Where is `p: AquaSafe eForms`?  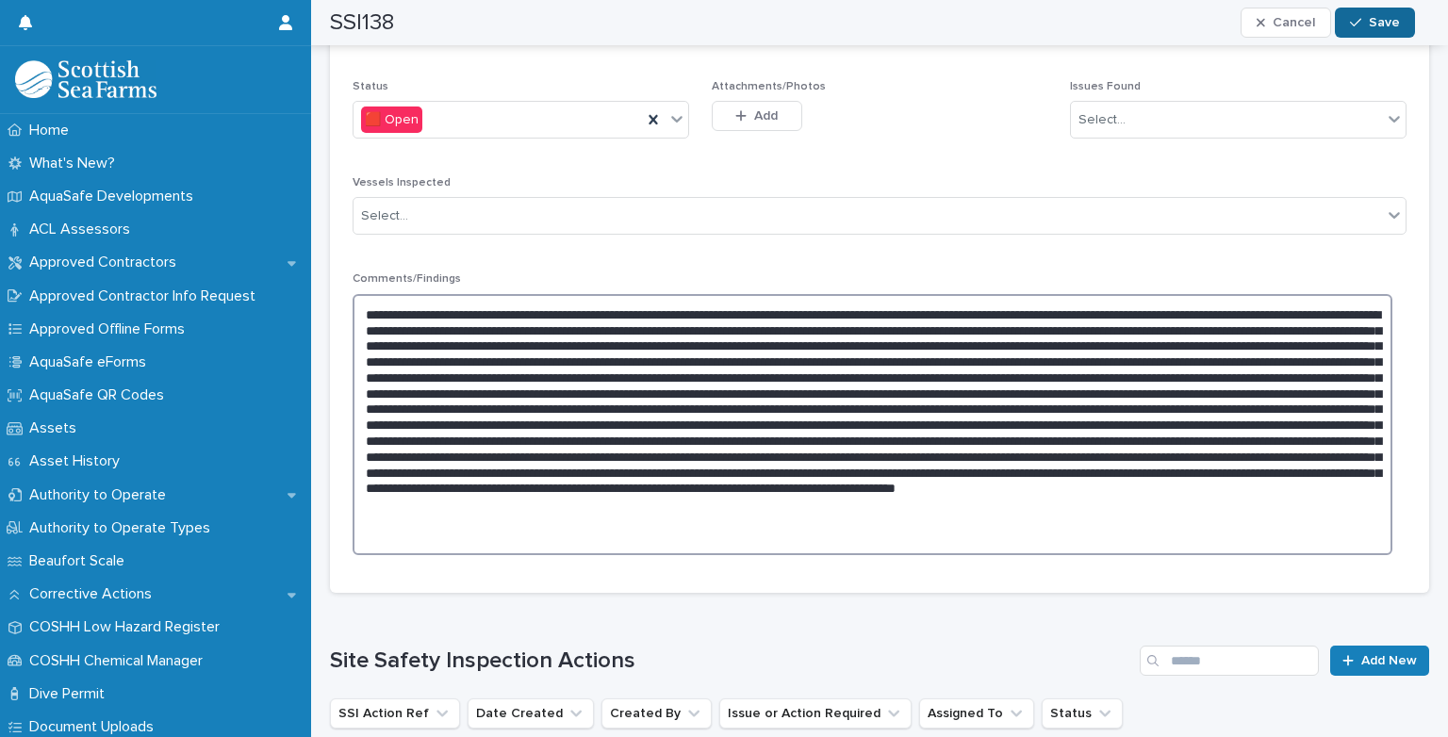 p: AquaSafe eForms is located at coordinates (91, 362).